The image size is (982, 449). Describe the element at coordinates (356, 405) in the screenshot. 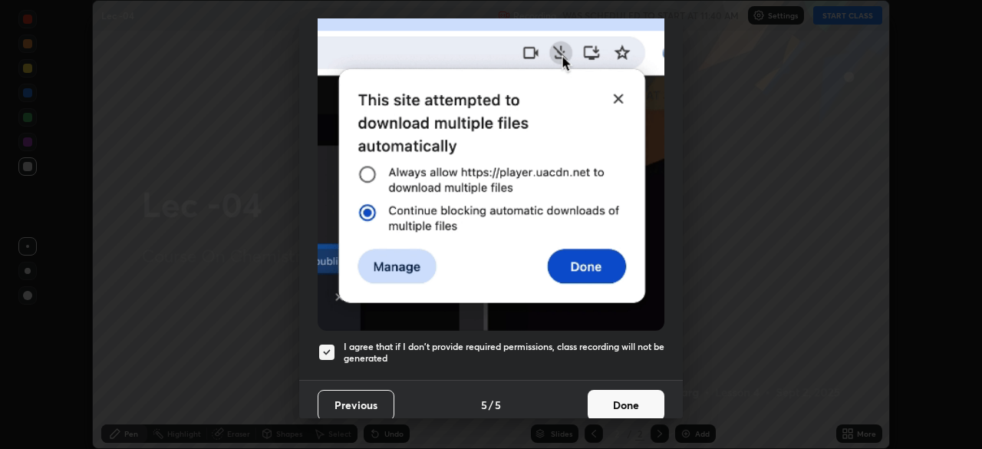

I see `button: Previous` at that location.